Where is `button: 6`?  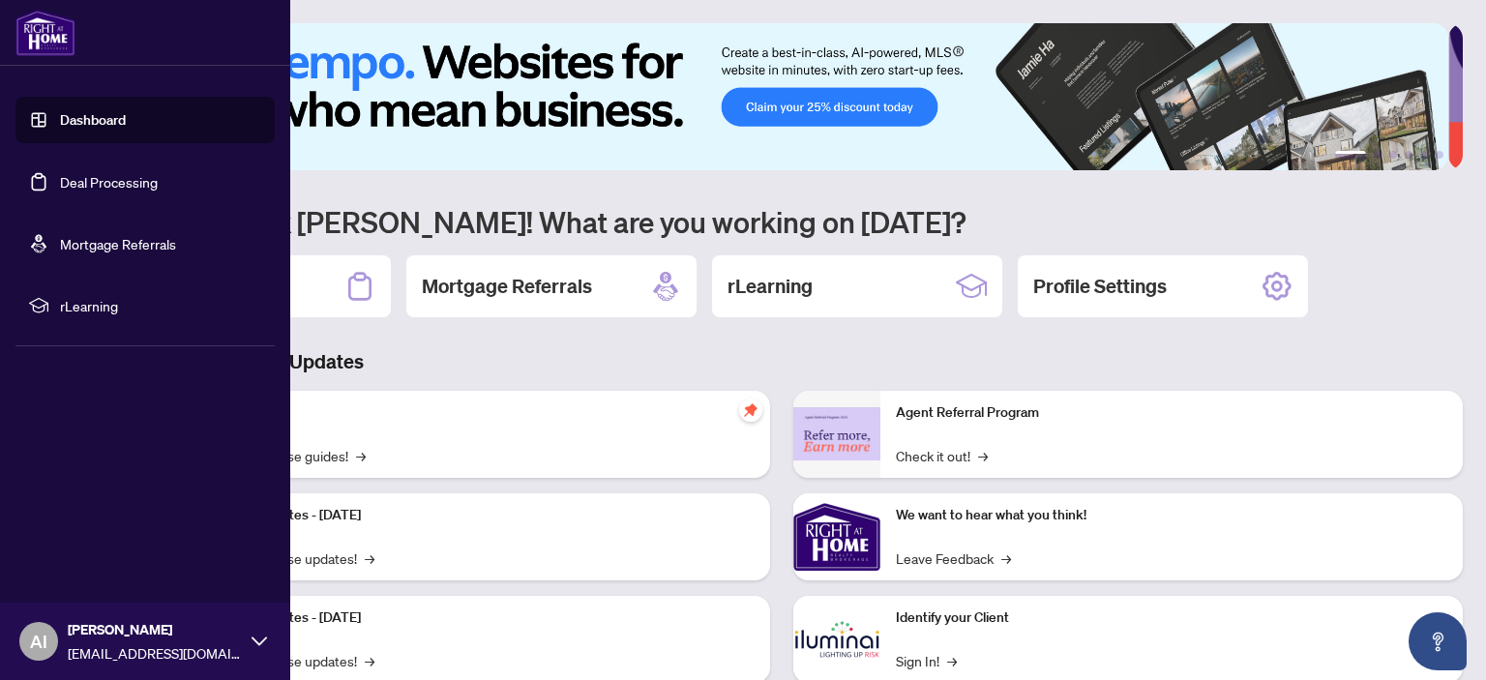
button: 6 is located at coordinates (1440, 155).